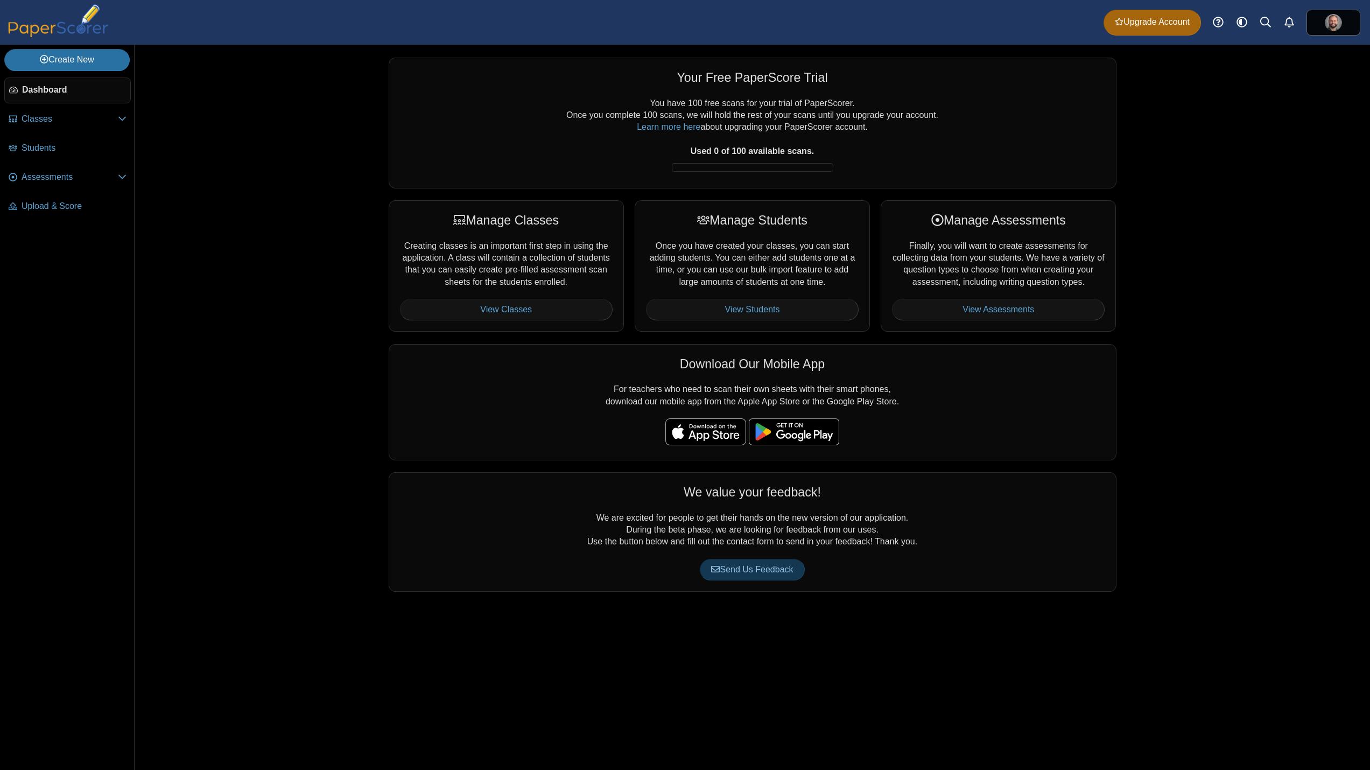 Image resolution: width=1370 pixels, height=770 pixels. What do you see at coordinates (67, 90) in the screenshot?
I see `a: Dashboard` at bounding box center [67, 90].